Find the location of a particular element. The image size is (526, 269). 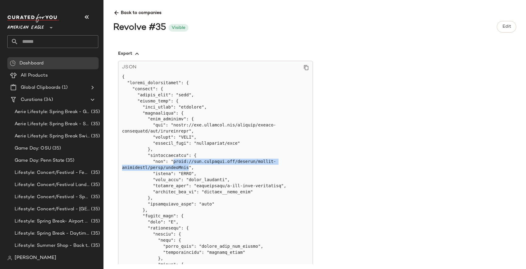

span: Lifestyle: Concert/Festival - Femme is located at coordinates (52, 173).